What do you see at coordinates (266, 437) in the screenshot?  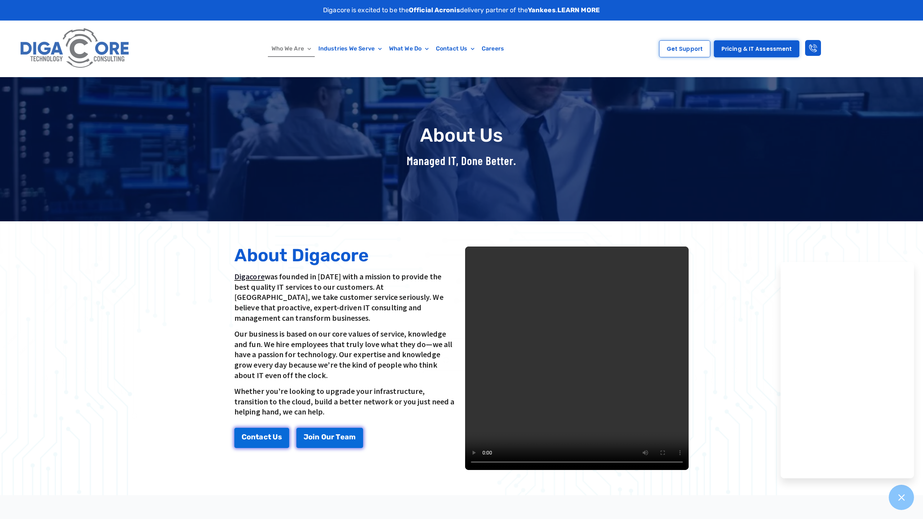 I see `span: c` at bounding box center [266, 437].